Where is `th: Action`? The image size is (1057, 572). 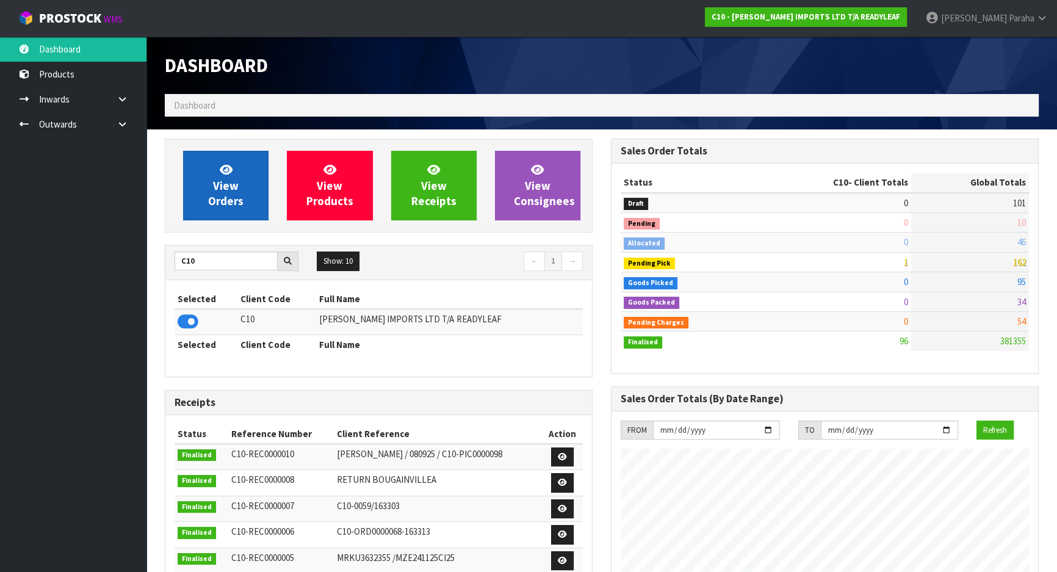
th: Action is located at coordinates (562, 434).